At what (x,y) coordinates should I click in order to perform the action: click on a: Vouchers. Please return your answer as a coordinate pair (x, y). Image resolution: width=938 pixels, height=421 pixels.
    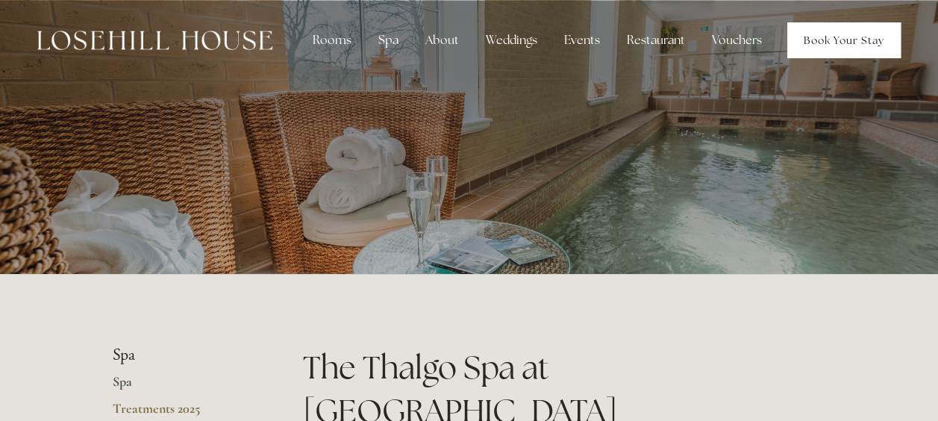
    Looking at the image, I should click on (736, 40).